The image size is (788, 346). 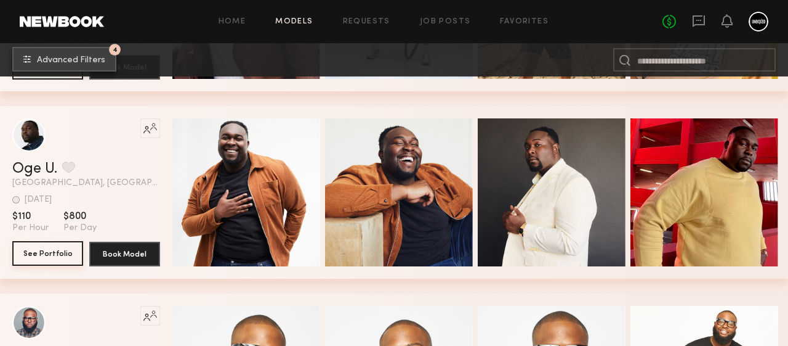 What do you see at coordinates (47, 254) in the screenshot?
I see `a: See Portfolio` at bounding box center [47, 254].